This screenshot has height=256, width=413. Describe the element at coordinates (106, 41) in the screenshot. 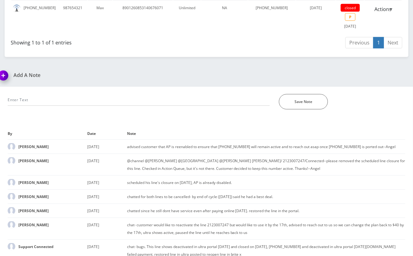

I see `div: Showing 1 to 1 of 1 entries` at that location.